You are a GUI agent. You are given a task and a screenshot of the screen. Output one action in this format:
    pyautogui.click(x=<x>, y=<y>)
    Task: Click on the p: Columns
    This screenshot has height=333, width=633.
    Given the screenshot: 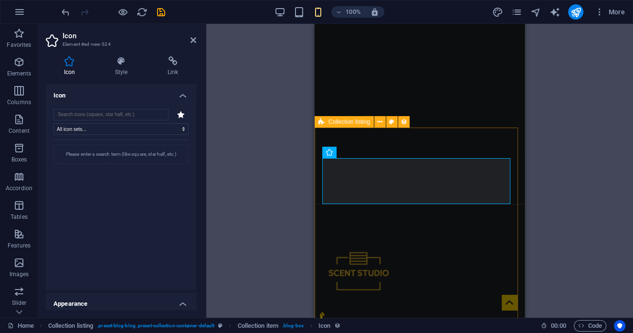 What is the action you would take?
    pyautogui.click(x=19, y=102)
    